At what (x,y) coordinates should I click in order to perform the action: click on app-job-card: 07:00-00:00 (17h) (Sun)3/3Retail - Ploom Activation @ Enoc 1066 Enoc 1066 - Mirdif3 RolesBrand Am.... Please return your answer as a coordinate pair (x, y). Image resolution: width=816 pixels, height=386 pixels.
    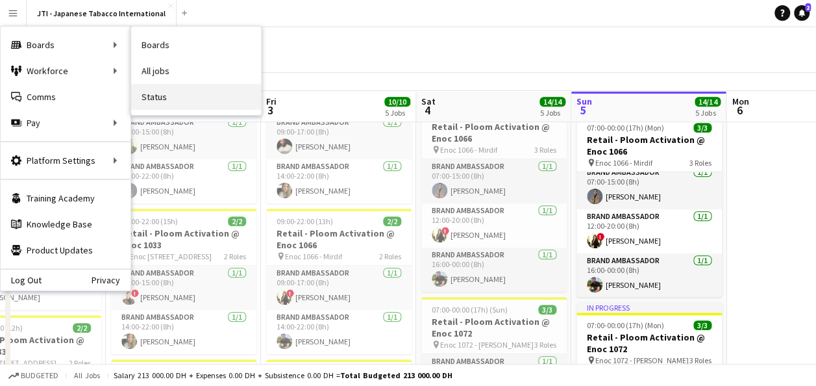
    Looking at the image, I should click on (494, 197).